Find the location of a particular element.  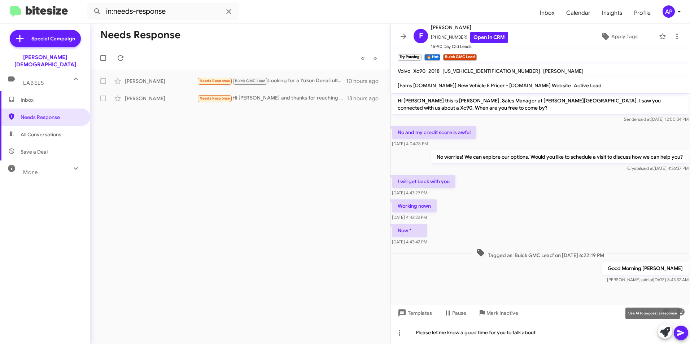

p: No and my credit score is awful is located at coordinates (434, 132).